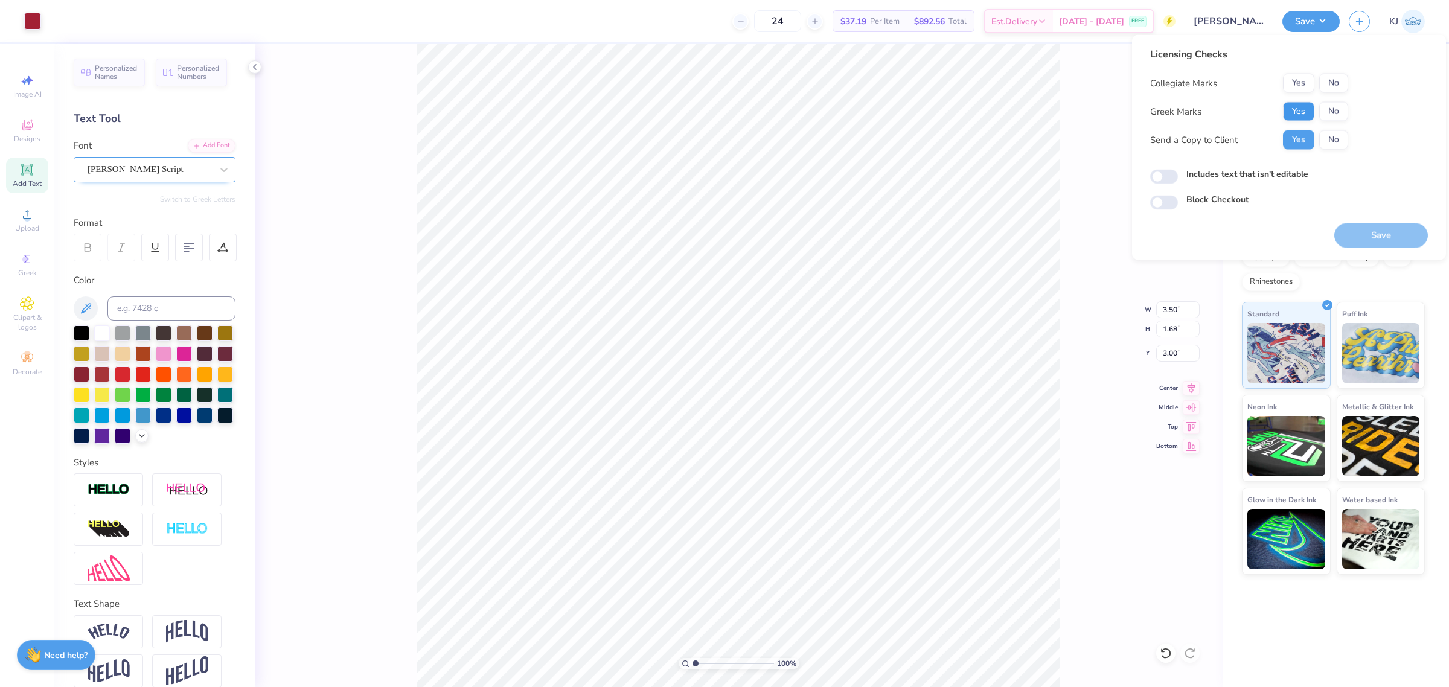 The image size is (1449, 687). What do you see at coordinates (1228, 21) in the screenshot?
I see `input: Untitled Design` at bounding box center [1228, 21].